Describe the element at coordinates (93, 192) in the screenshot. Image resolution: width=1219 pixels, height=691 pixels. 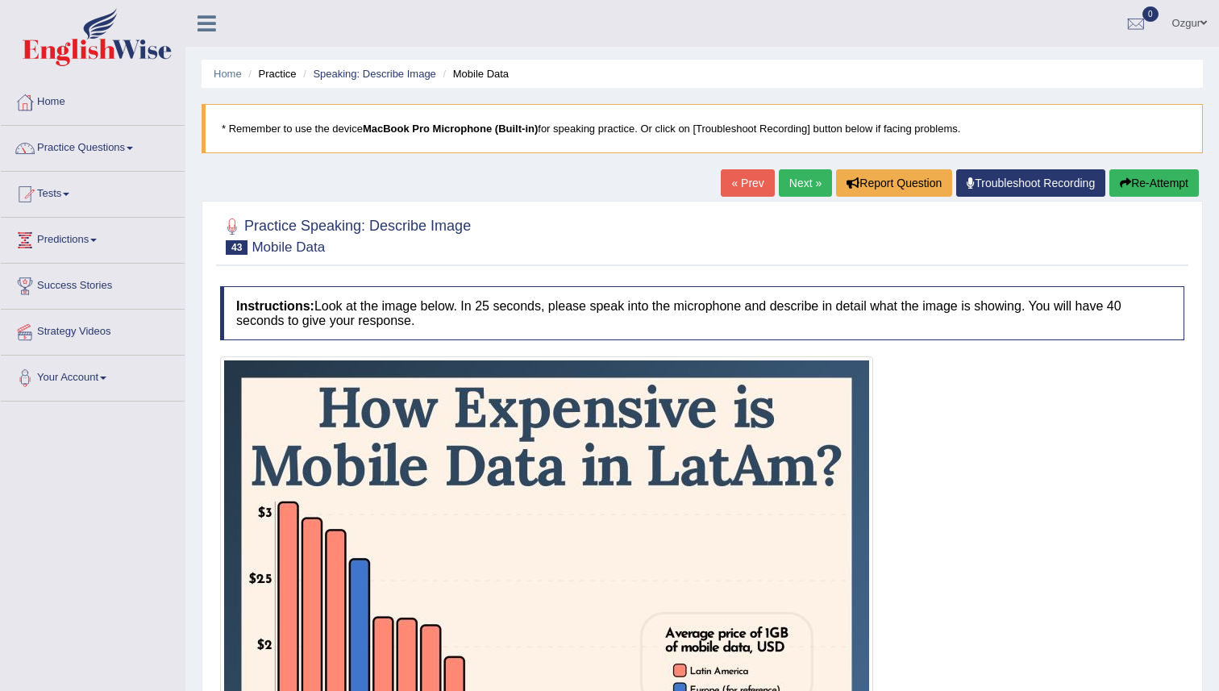
I see `a: Tests` at that location.